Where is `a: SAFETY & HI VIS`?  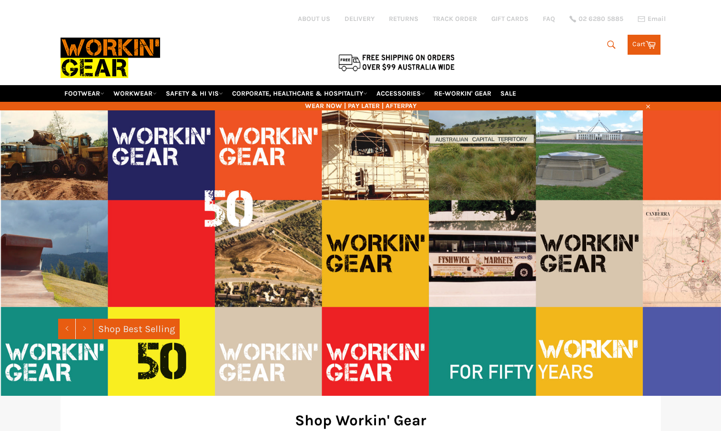
a: SAFETY & HI VIS is located at coordinates (194, 93).